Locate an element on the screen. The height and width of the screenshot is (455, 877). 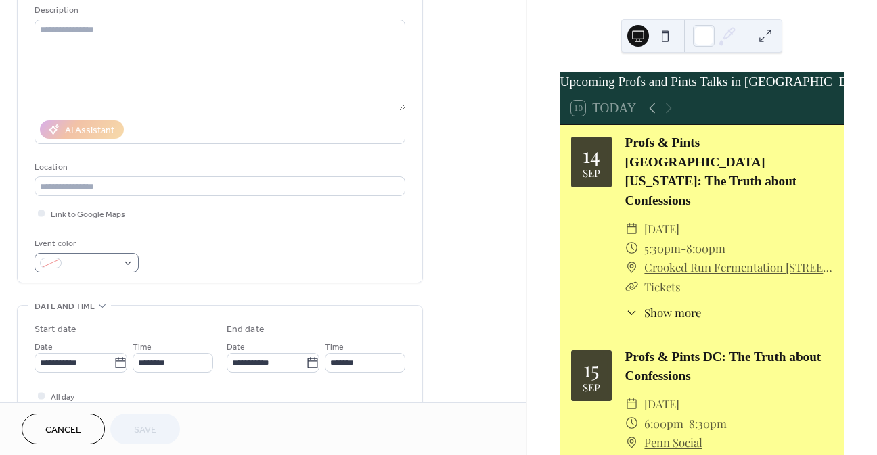
span: All day is located at coordinates (62, 397).